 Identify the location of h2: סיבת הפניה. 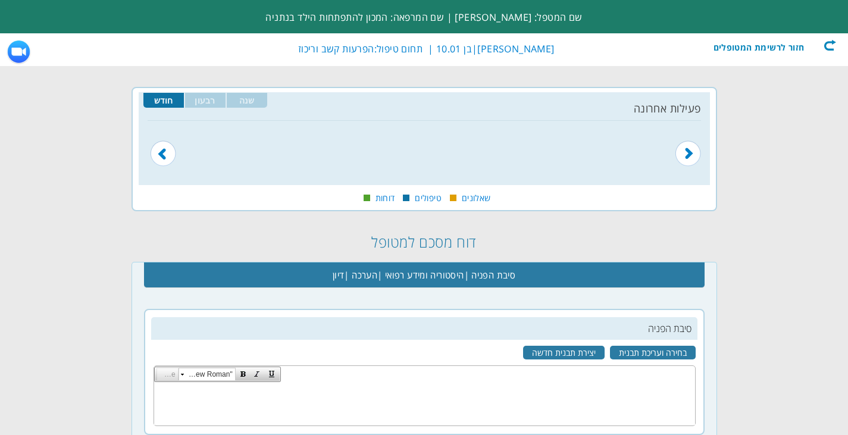
(424, 328).